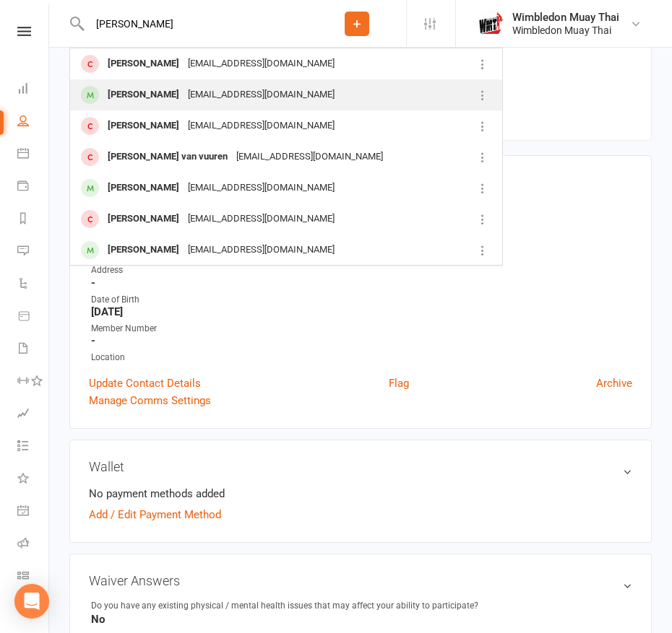 The image size is (672, 633). Describe the element at coordinates (33, 512) in the screenshot. I see `a: General attendance kiosk mode` at that location.